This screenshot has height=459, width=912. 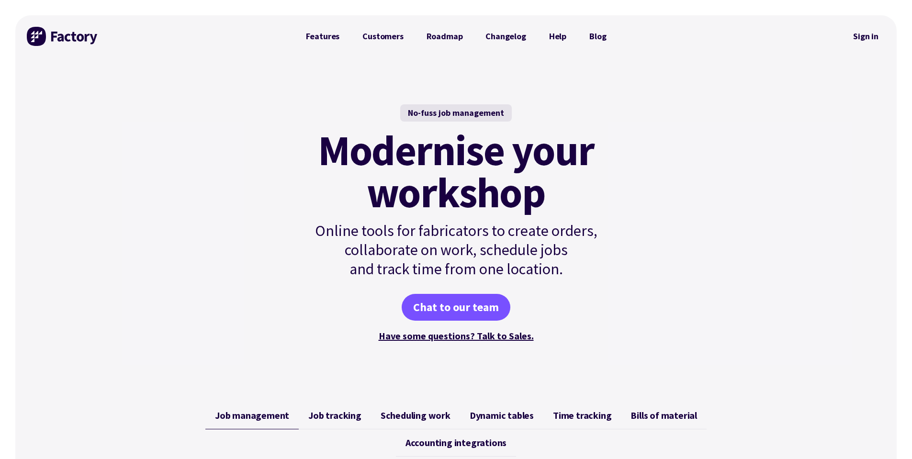 What do you see at coordinates (865, 36) in the screenshot?
I see `a: Sign in` at bounding box center [865, 36].